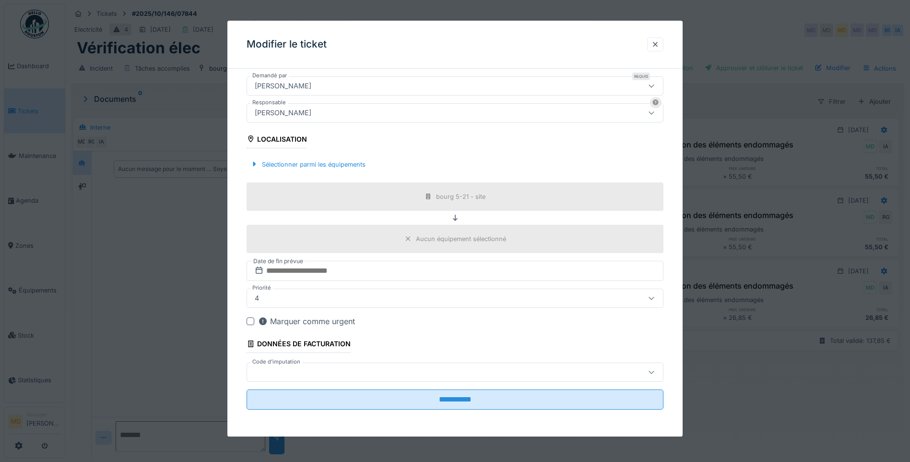 The image size is (910, 462). Describe the element at coordinates (461, 196) in the screenshot. I see `div: bourg 5-21 - site` at that location.